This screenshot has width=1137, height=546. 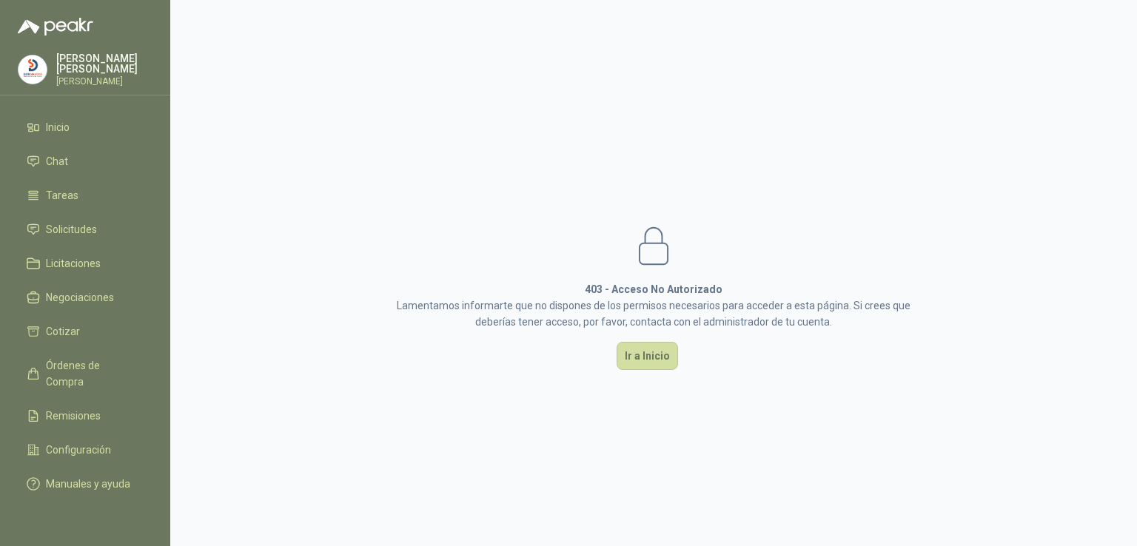 What do you see at coordinates (78, 450) in the screenshot?
I see `span: Configuración` at bounding box center [78, 450].